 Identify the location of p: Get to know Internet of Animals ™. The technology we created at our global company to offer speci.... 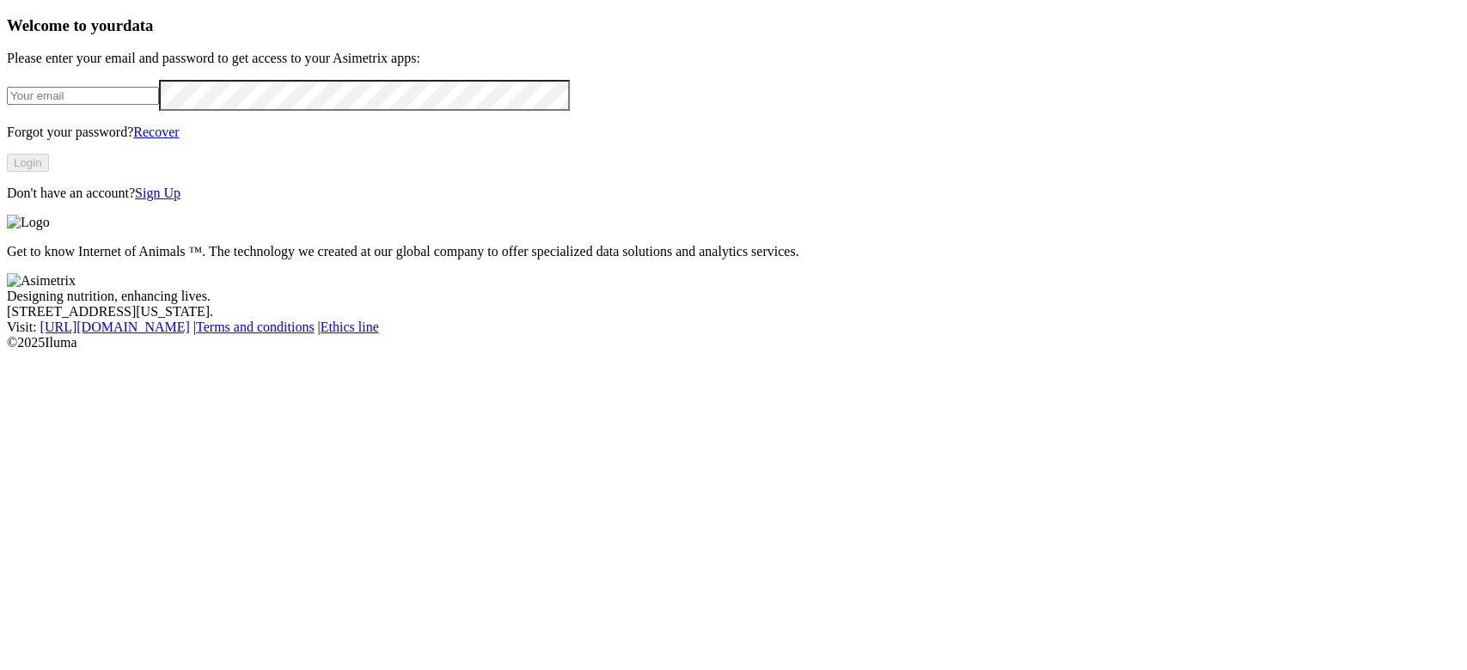
(733, 252).